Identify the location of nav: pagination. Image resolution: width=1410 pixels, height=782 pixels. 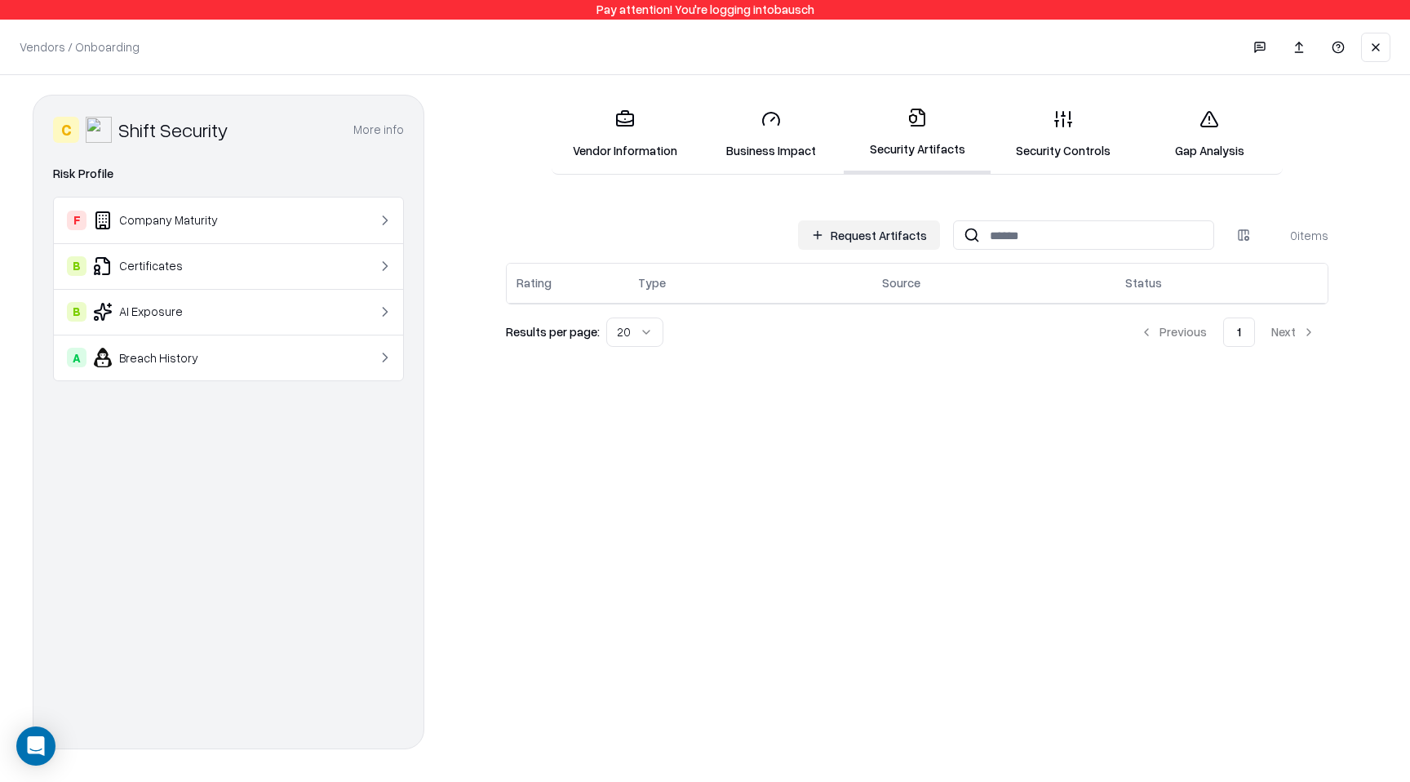
(1228, 332).